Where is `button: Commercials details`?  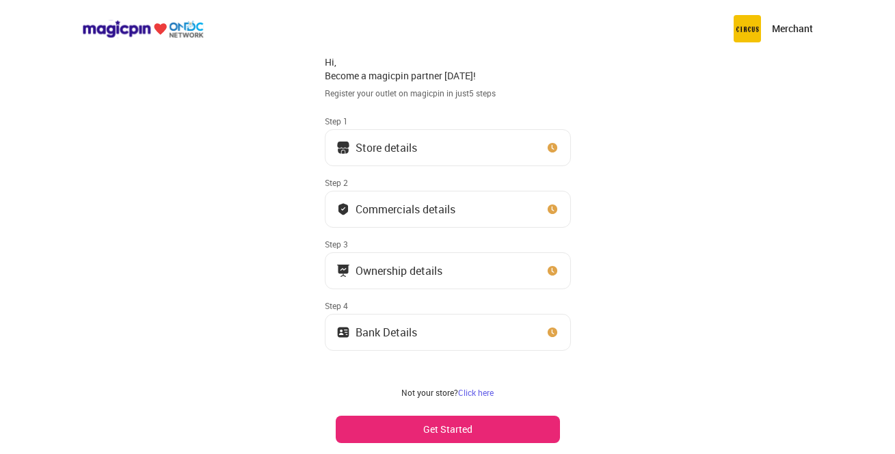 button: Commercials details is located at coordinates (448, 209).